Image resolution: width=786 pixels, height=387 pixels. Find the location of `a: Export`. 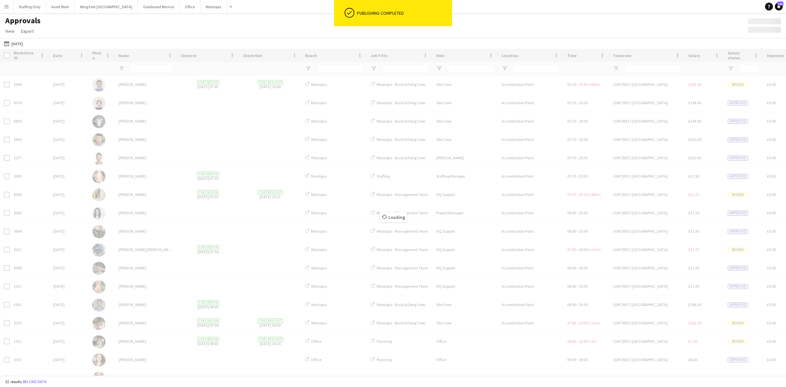

a: Export is located at coordinates (27, 31).